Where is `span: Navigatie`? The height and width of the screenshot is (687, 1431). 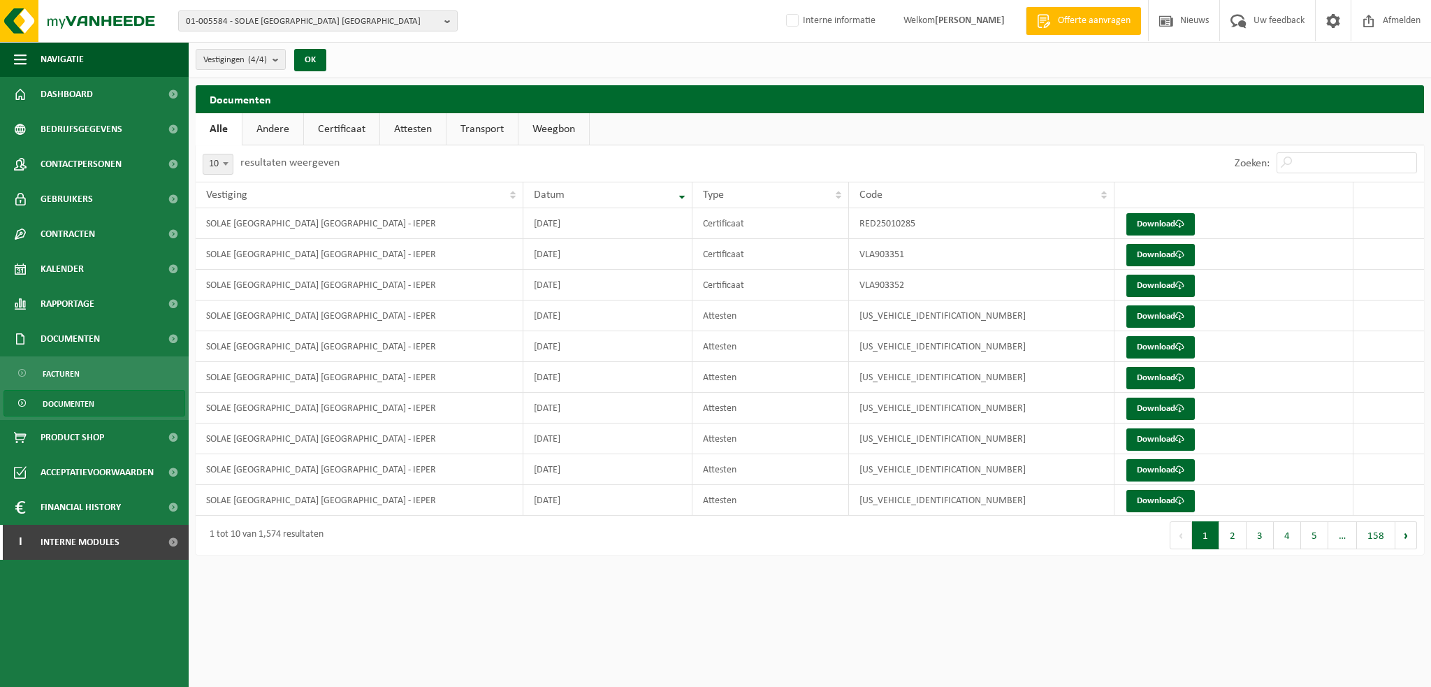
span: Navigatie is located at coordinates (62, 59).